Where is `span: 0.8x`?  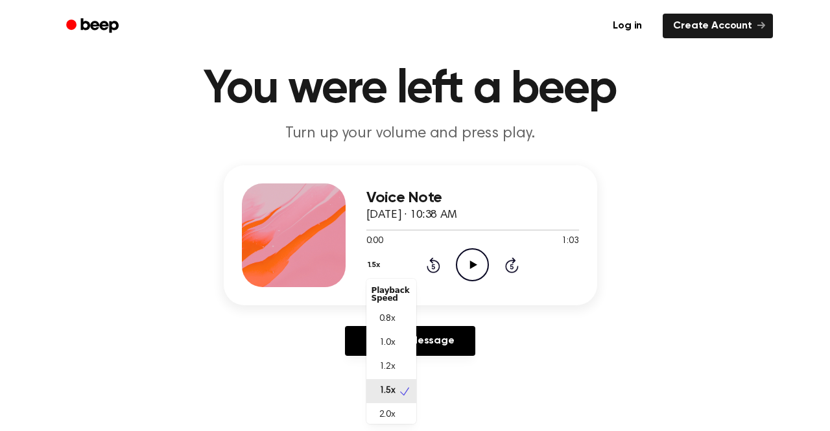
span: 0.8x is located at coordinates (387, 319).